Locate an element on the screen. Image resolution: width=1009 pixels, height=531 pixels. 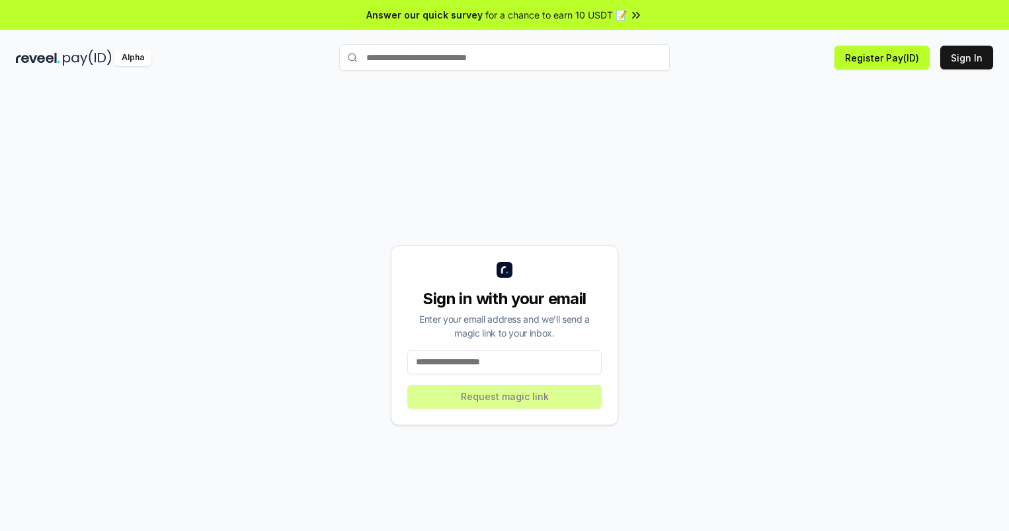
img: logo_small is located at coordinates (504, 270).